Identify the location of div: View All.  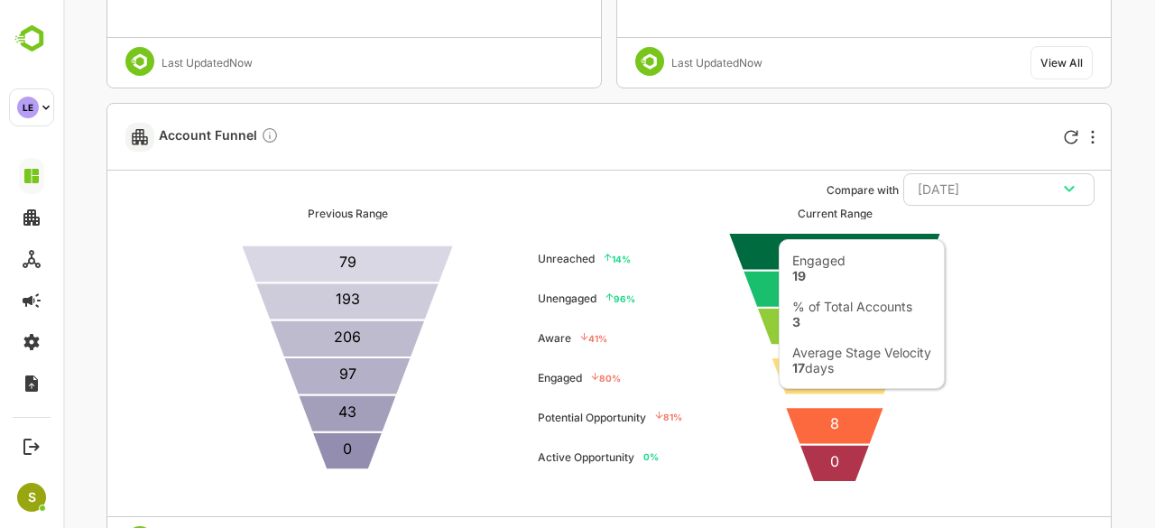
(998, 62).